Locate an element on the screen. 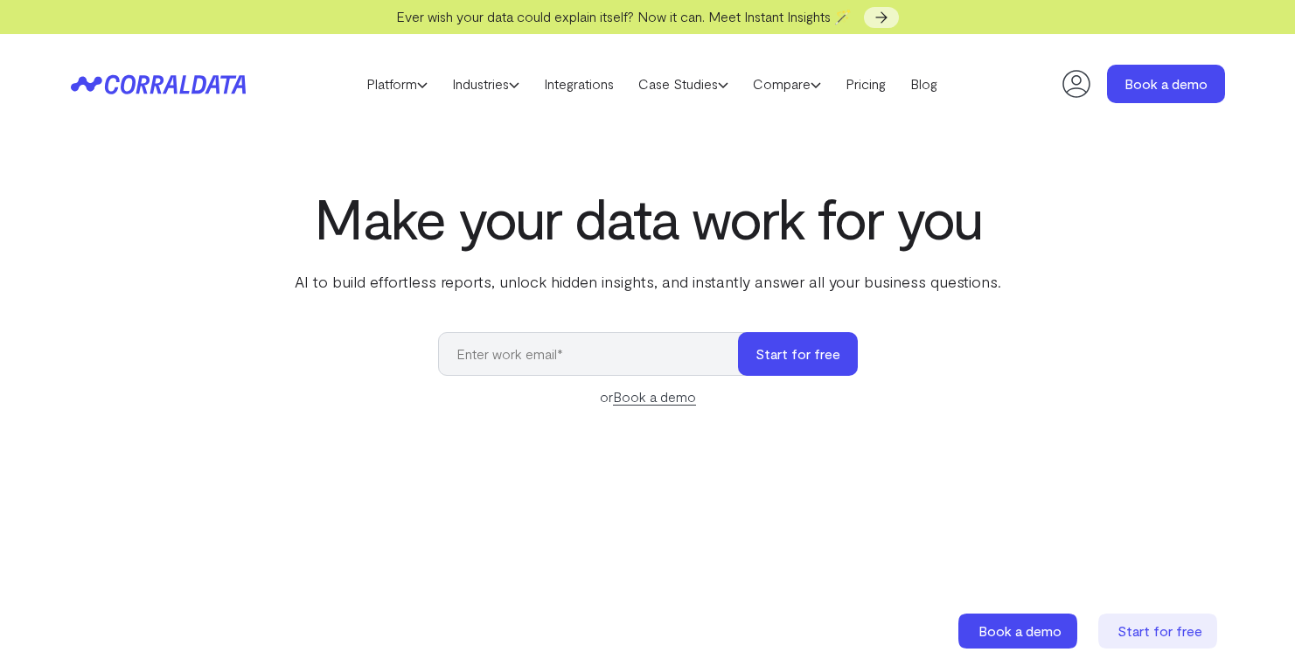 The width and height of the screenshot is (1295, 666). a: Integrations is located at coordinates (579, 84).